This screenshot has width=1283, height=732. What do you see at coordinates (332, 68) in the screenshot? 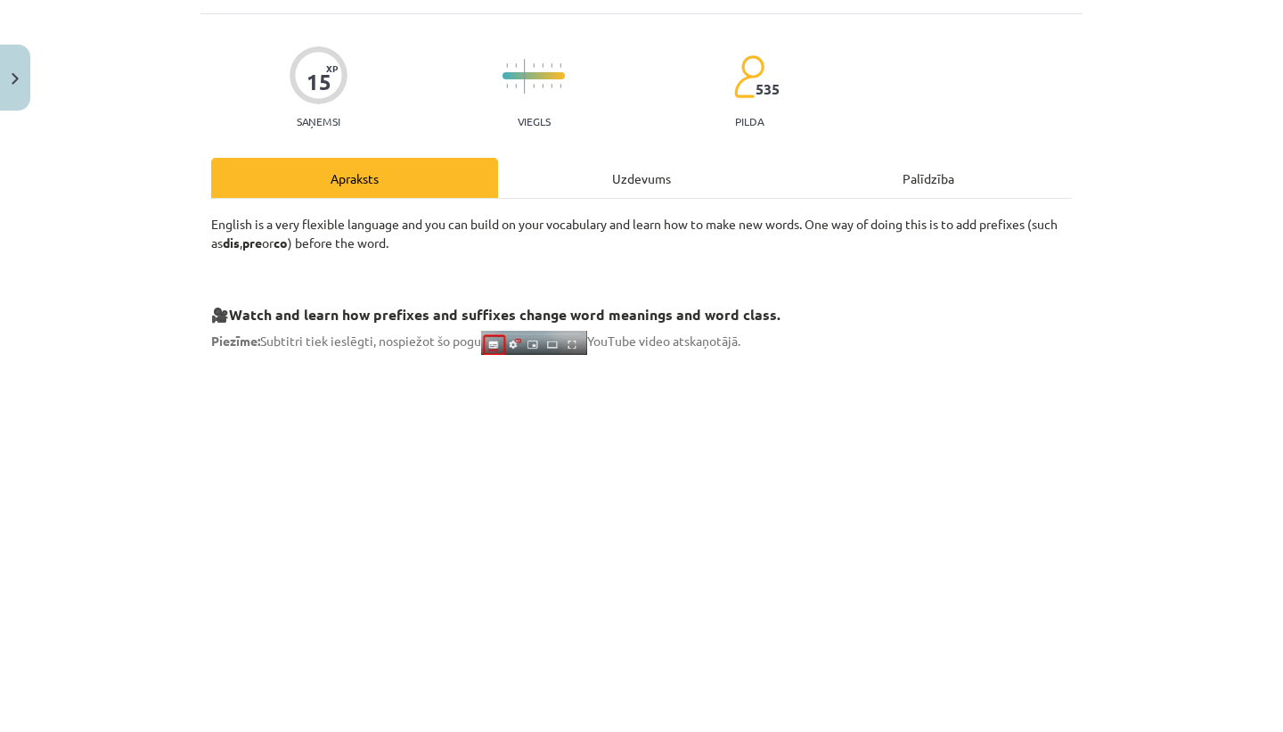
I see `span: XP` at bounding box center [332, 68].